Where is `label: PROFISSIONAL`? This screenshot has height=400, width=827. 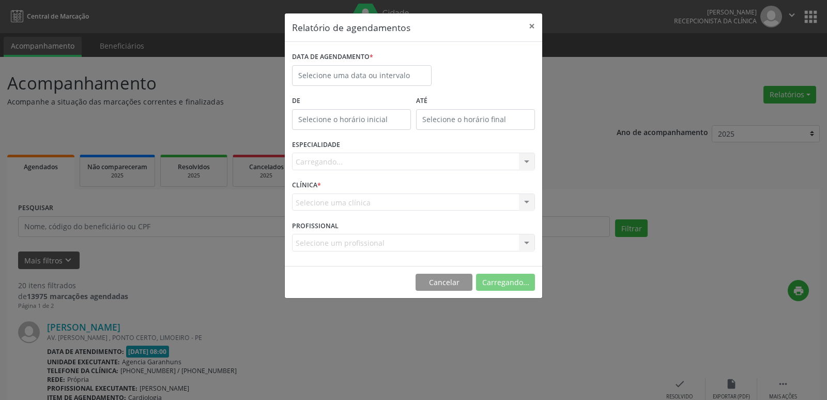 label: PROFISSIONAL is located at coordinates (315, 225).